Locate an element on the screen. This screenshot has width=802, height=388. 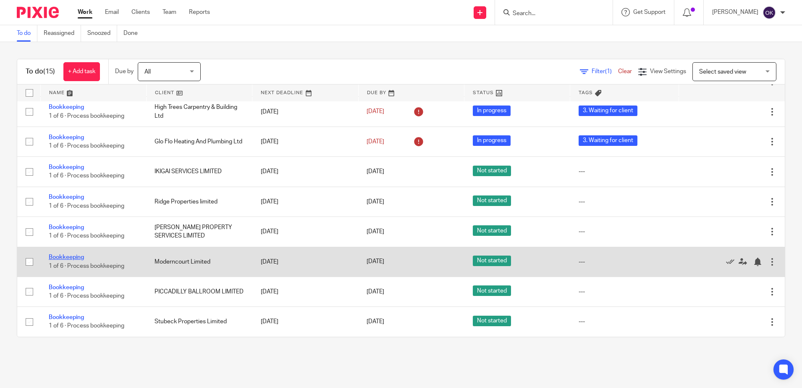
span: Select saved view is located at coordinates (723, 72).